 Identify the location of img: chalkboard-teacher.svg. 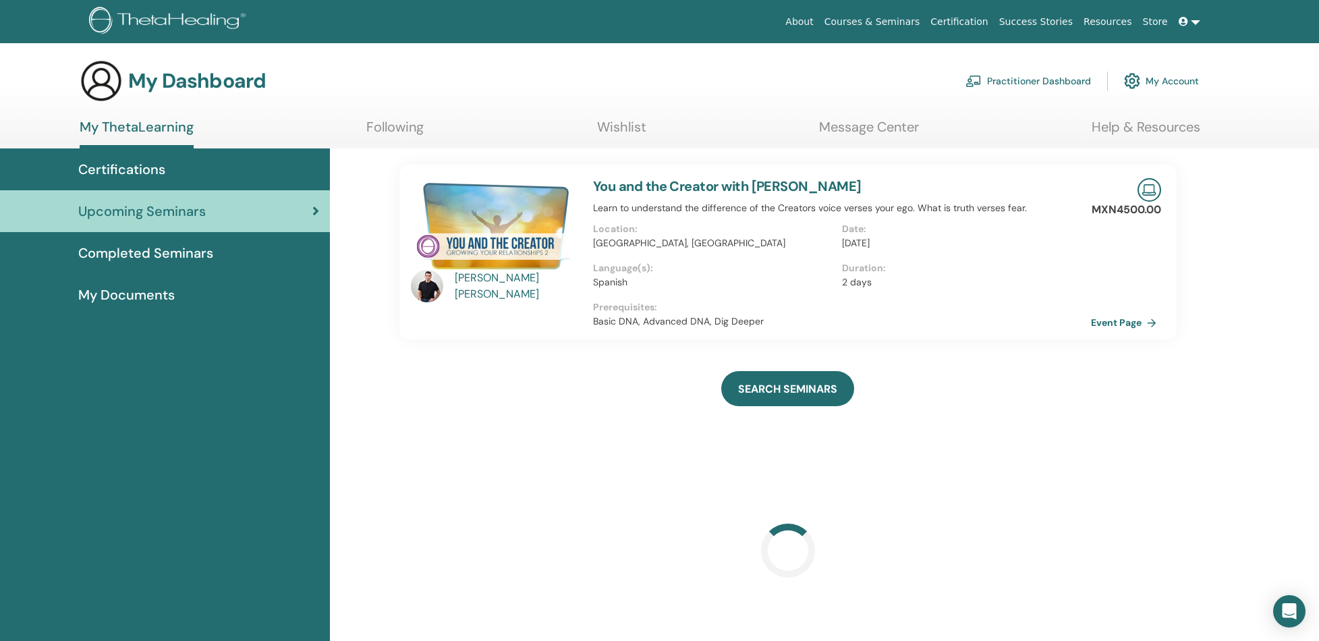
(974, 81).